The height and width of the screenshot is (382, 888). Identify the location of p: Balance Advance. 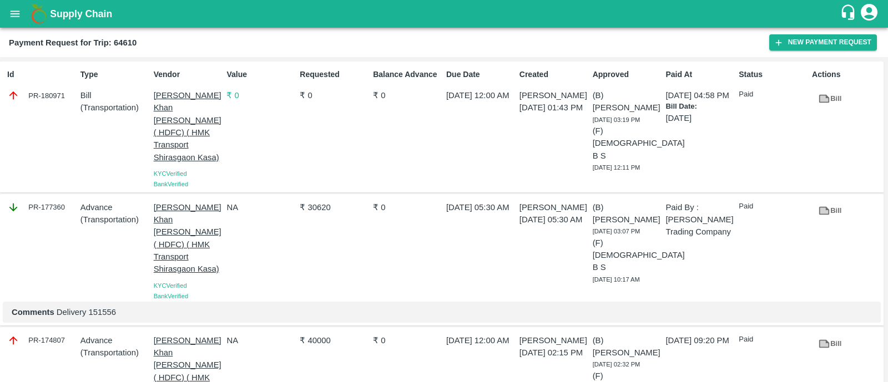
(407, 74).